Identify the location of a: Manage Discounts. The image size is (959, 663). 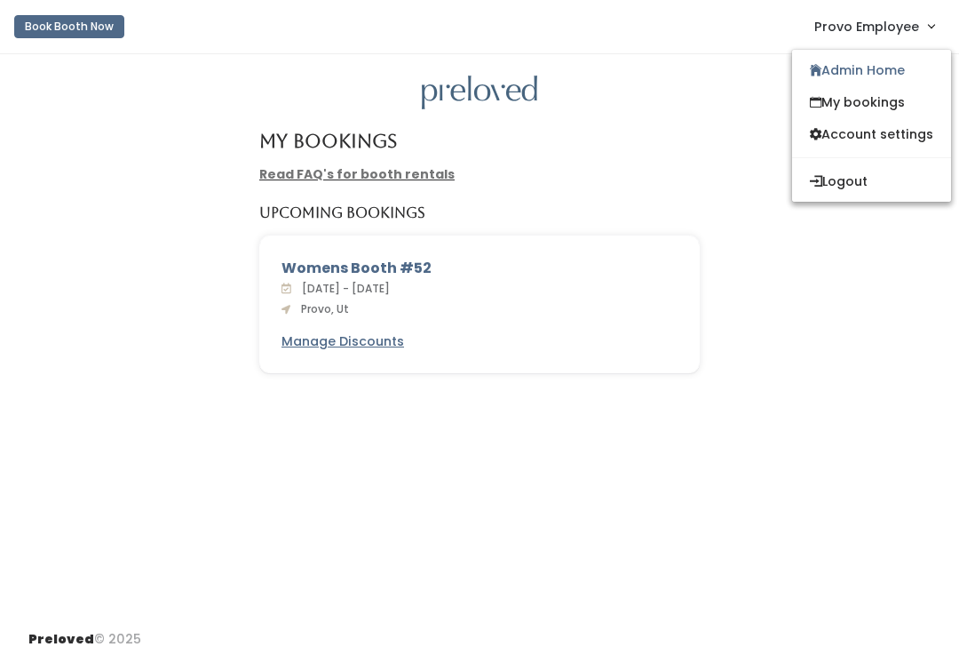
(343, 341).